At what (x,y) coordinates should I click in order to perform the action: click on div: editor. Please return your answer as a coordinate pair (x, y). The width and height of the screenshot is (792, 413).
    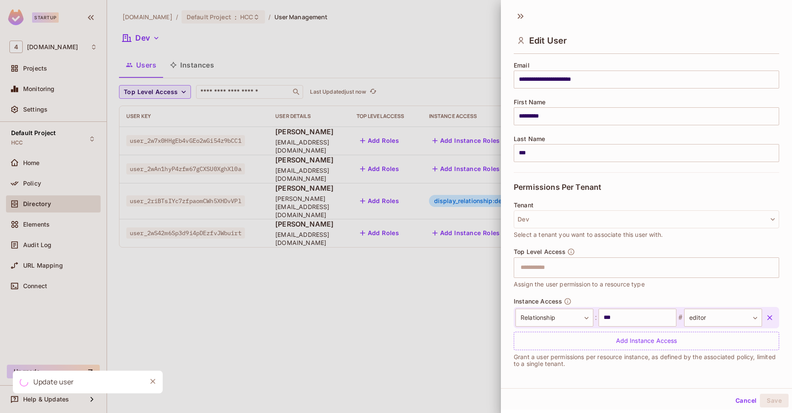
    Looking at the image, I should click on (723, 318).